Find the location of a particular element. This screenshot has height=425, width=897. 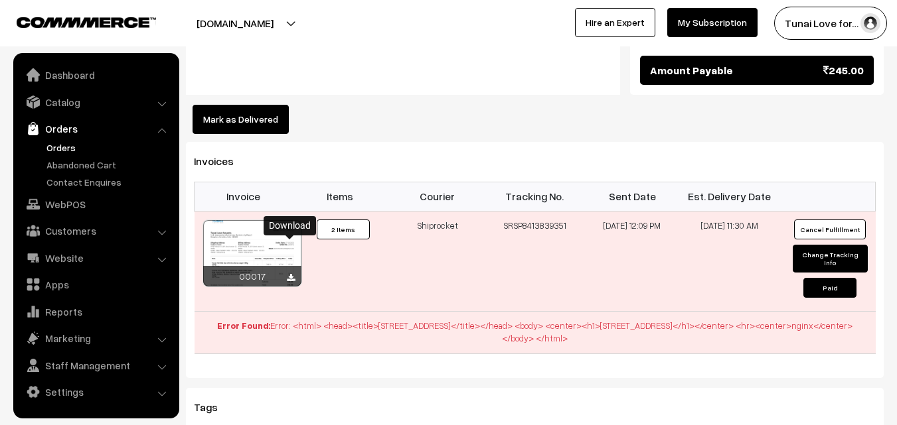

a: Contact Enquires is located at coordinates (109, 182).